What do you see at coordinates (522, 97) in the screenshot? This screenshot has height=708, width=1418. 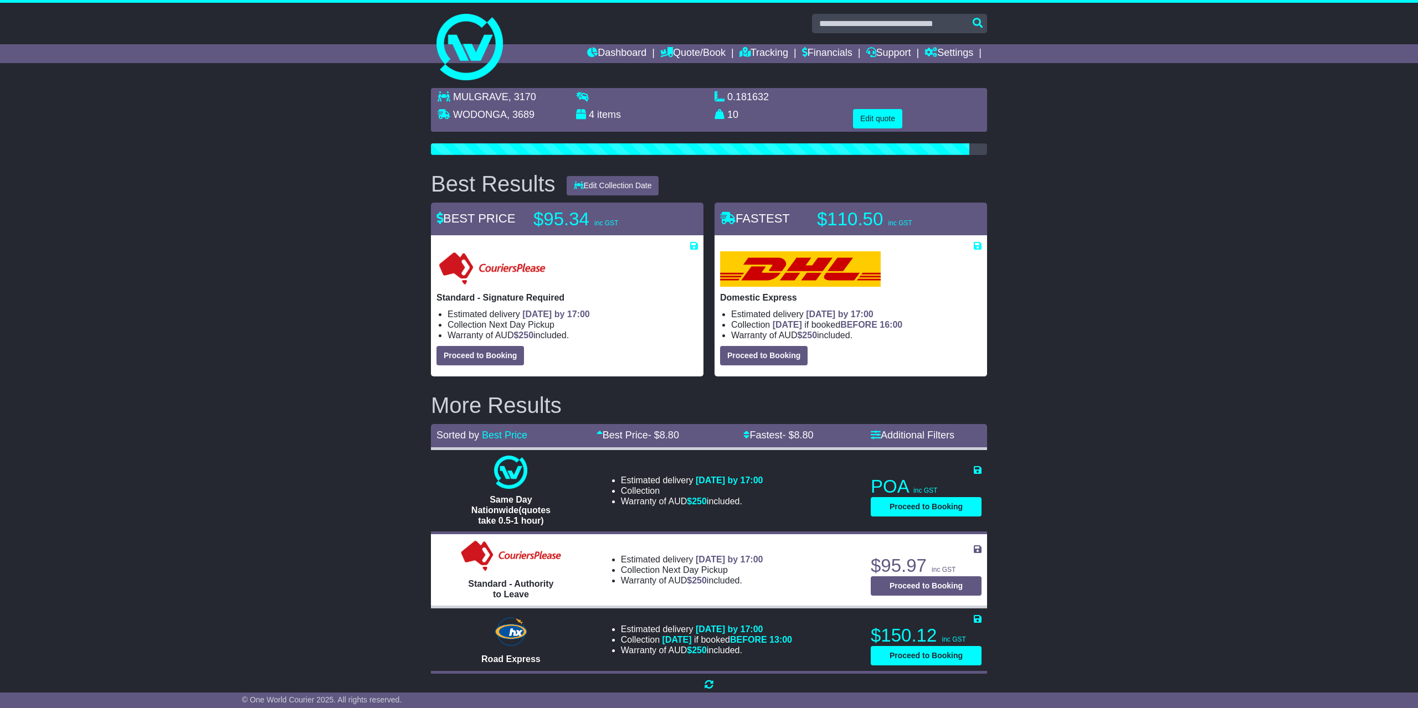 I see `span: , 3170` at bounding box center [522, 97].